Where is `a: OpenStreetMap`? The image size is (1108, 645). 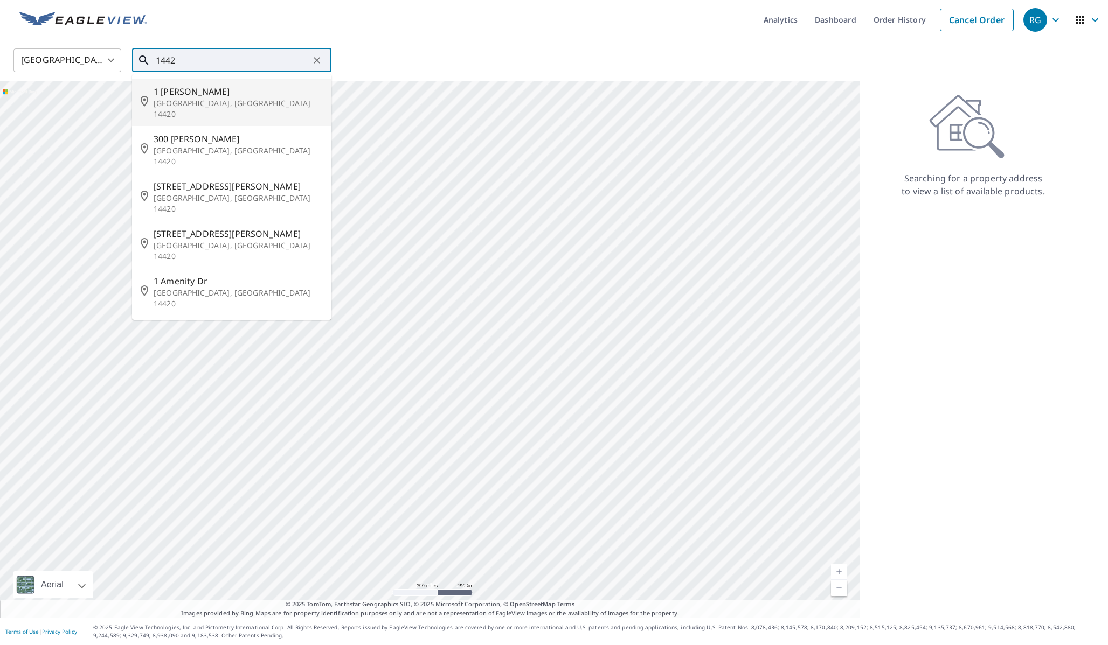 a: OpenStreetMap is located at coordinates (532, 604).